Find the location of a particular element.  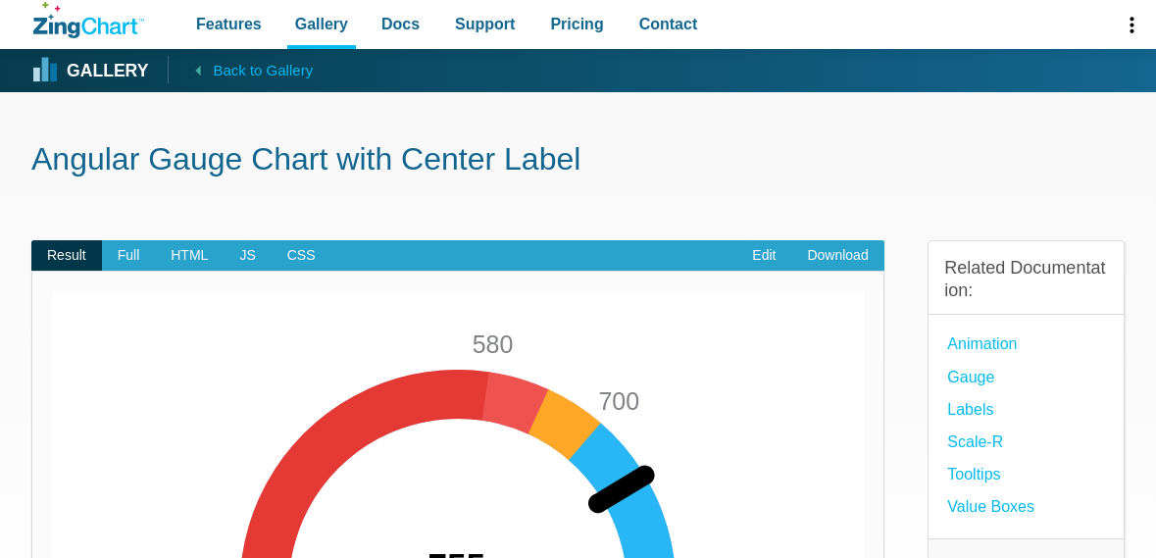

span: Gallery is located at coordinates (322, 24).